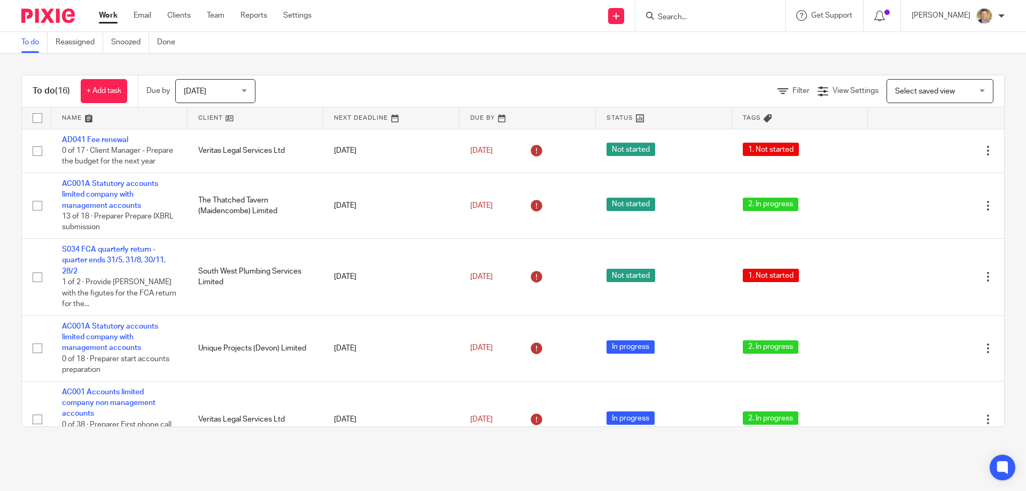 The height and width of the screenshot is (491, 1026). Describe the element at coordinates (215, 15) in the screenshot. I see `a: Team` at that location.